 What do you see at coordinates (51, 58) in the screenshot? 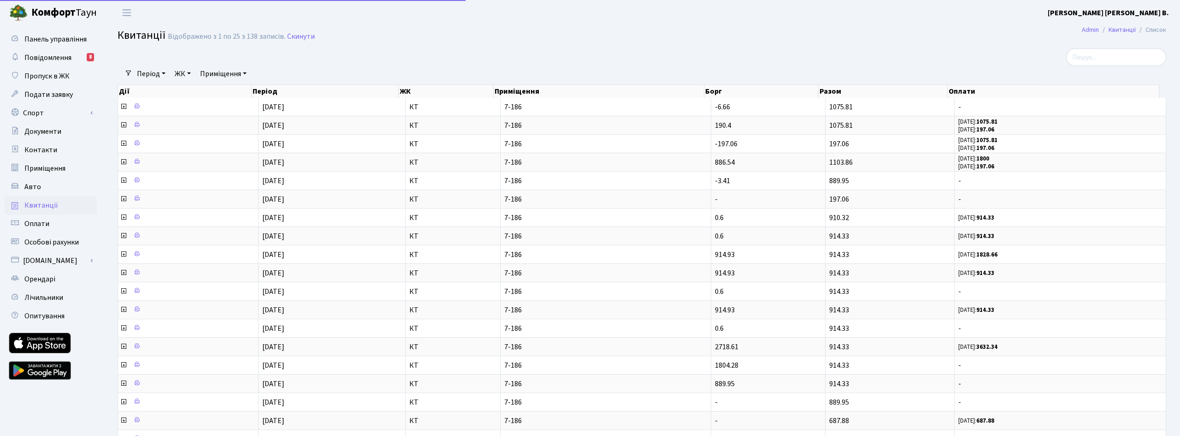
I see `a: Повідомлення8` at bounding box center [51, 58].